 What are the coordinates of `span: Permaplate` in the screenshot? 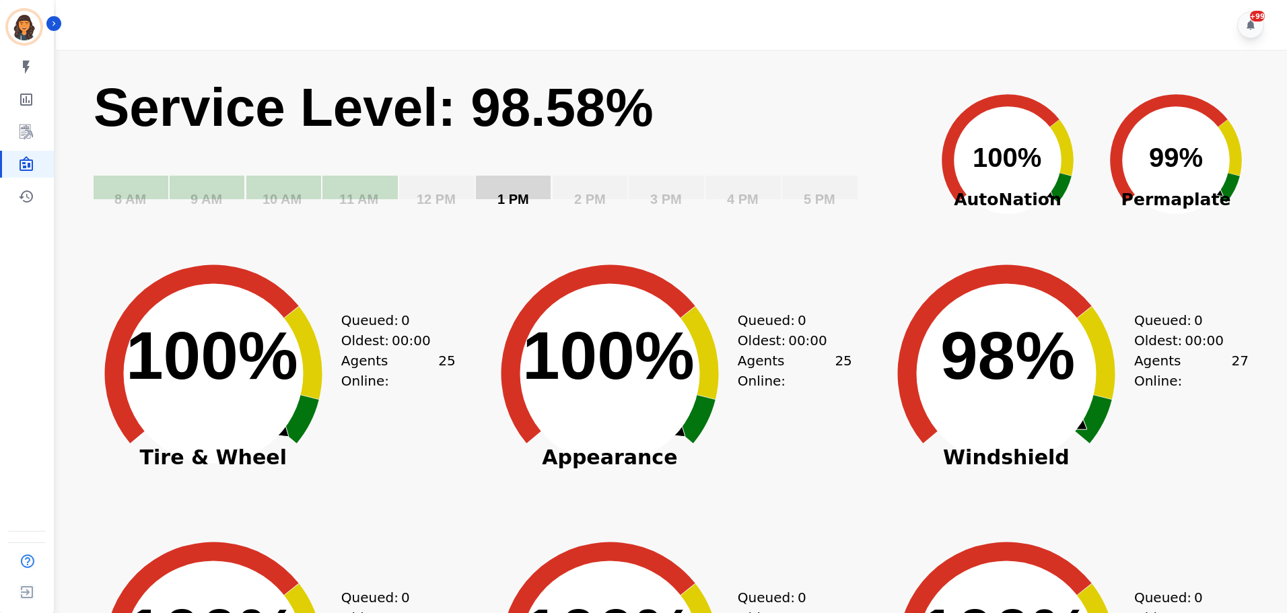 It's located at (1176, 200).